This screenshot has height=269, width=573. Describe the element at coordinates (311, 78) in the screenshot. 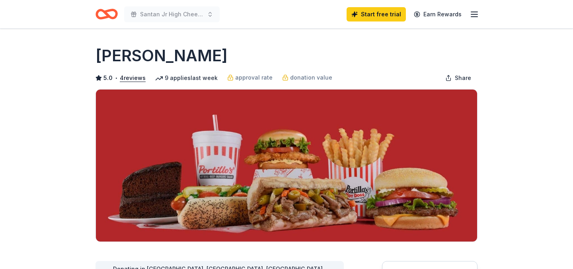

I see `span: donation value` at that location.